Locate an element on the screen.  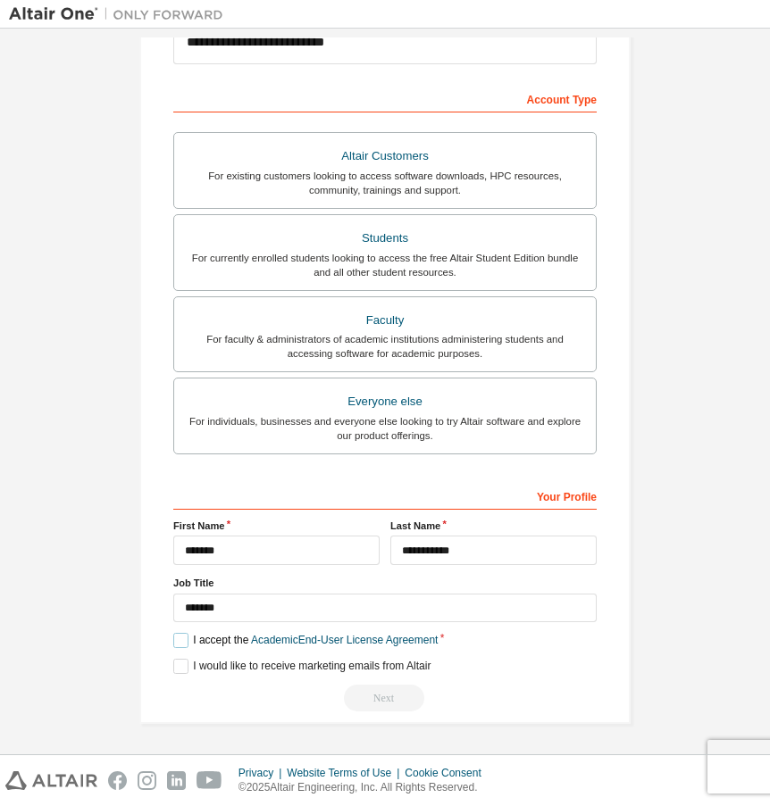
img: instagram.svg is located at coordinates (146, 780).